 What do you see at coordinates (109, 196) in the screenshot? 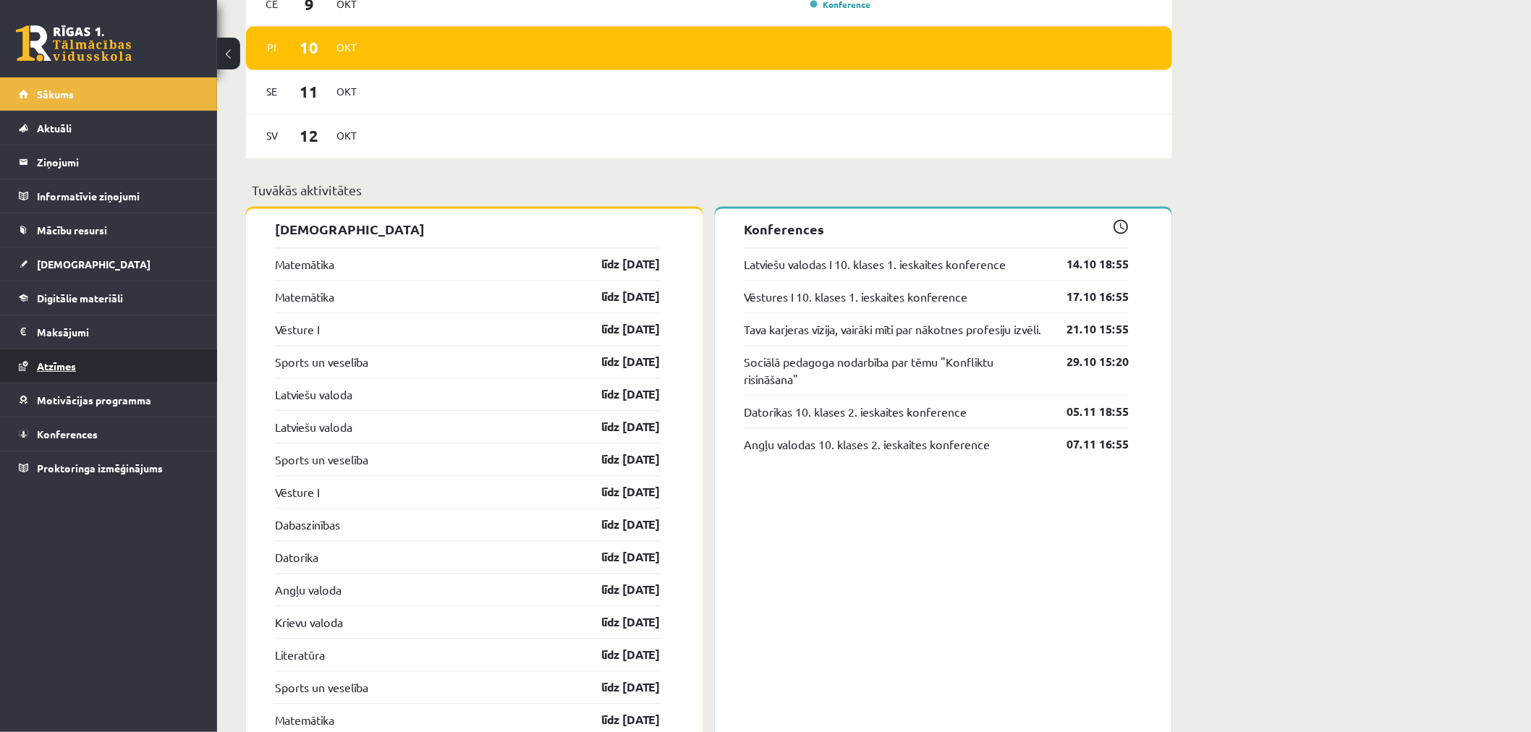
I see `a: Informatīvie ziņojumi` at bounding box center [109, 196].